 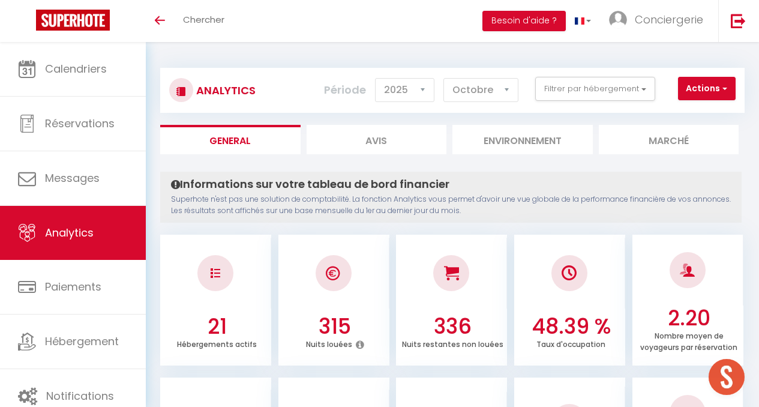 I want to click on span: Analytics, so click(x=69, y=232).